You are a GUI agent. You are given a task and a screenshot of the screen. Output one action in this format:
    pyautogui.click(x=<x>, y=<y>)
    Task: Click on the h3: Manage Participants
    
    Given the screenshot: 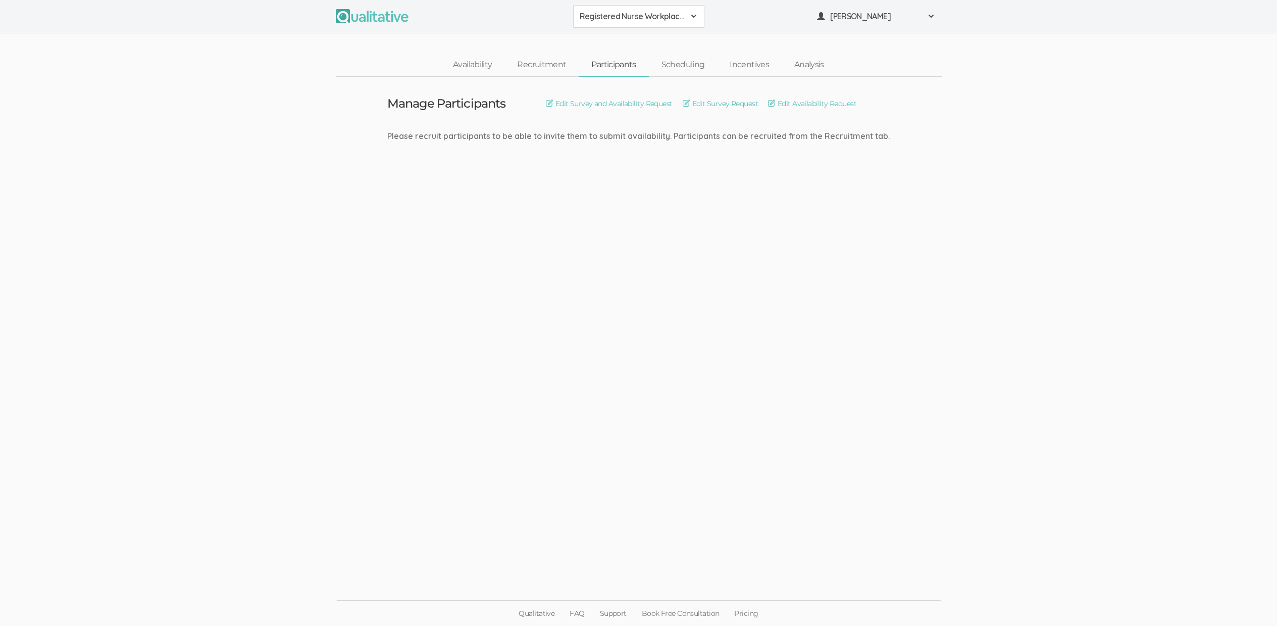 What is the action you would take?
    pyautogui.click(x=446, y=104)
    